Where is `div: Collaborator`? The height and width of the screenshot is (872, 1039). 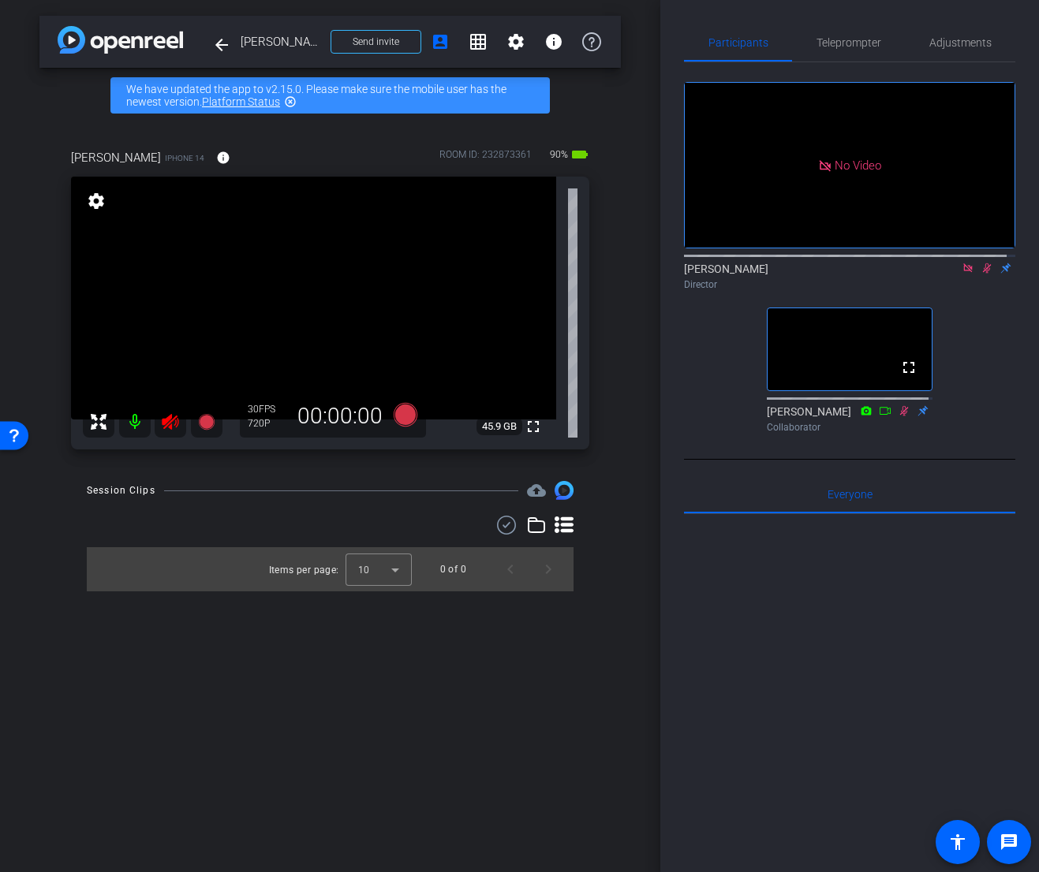 div: Collaborator is located at coordinates (850, 428).